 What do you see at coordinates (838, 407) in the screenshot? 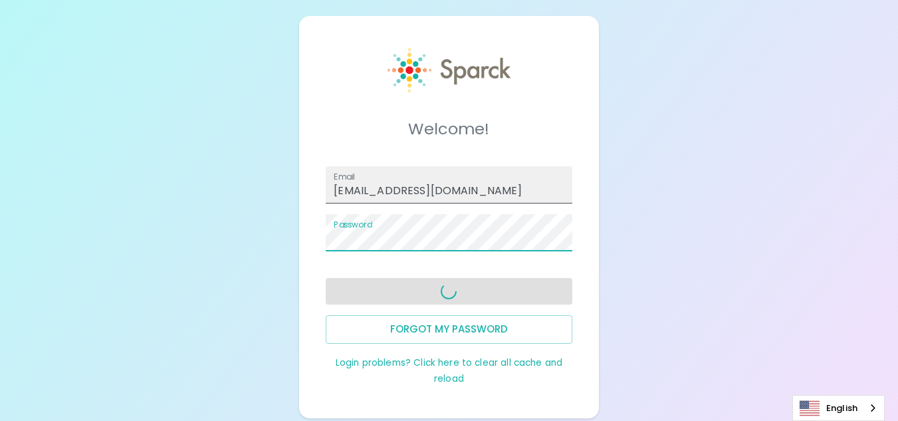
I see `a: English` at bounding box center [838, 407].